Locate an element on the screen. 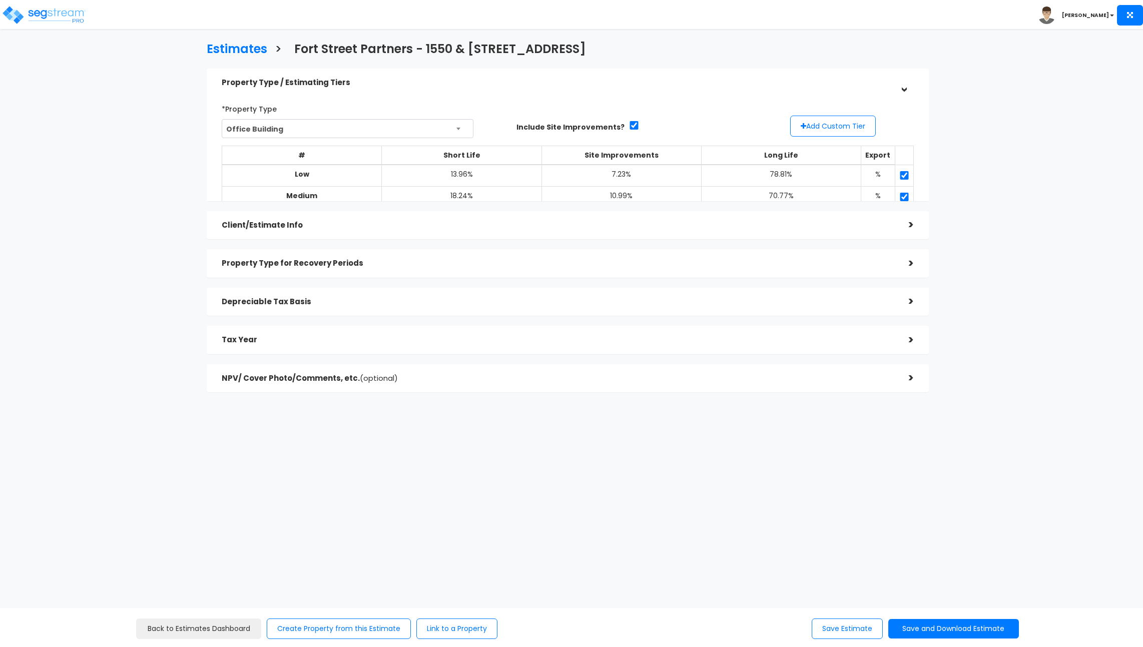  th: Site Improvements is located at coordinates (621, 156).